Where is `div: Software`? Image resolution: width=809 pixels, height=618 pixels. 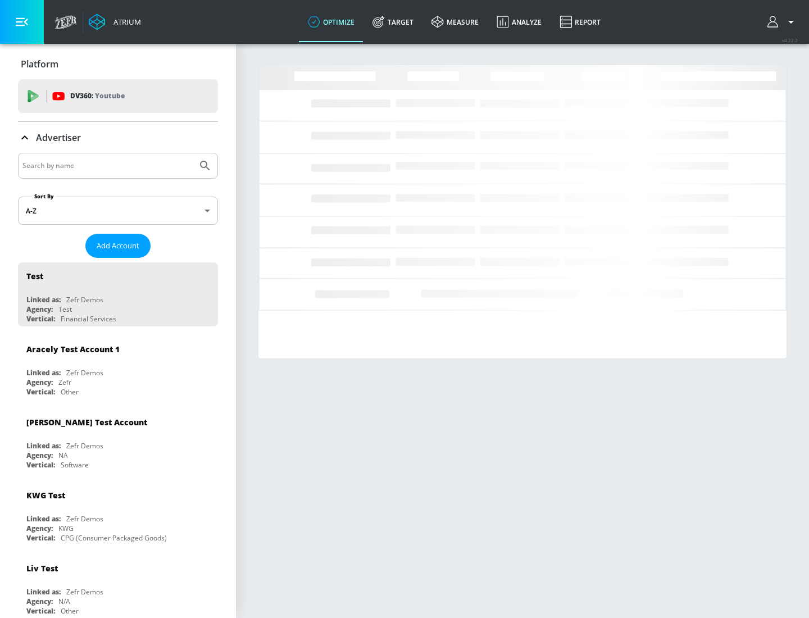 div: Software is located at coordinates (75, 465).